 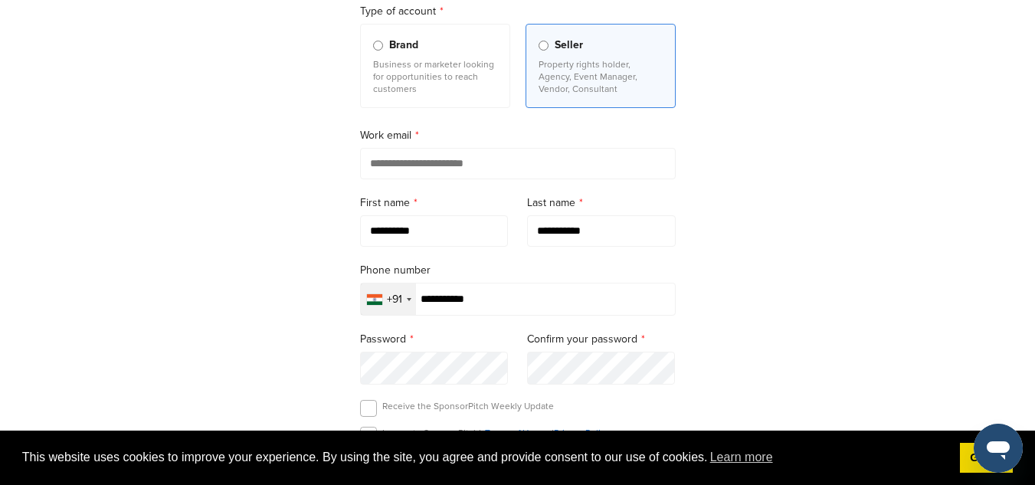 I want to click on p: I agree to SponsorPitch’s and, so click(x=496, y=433).